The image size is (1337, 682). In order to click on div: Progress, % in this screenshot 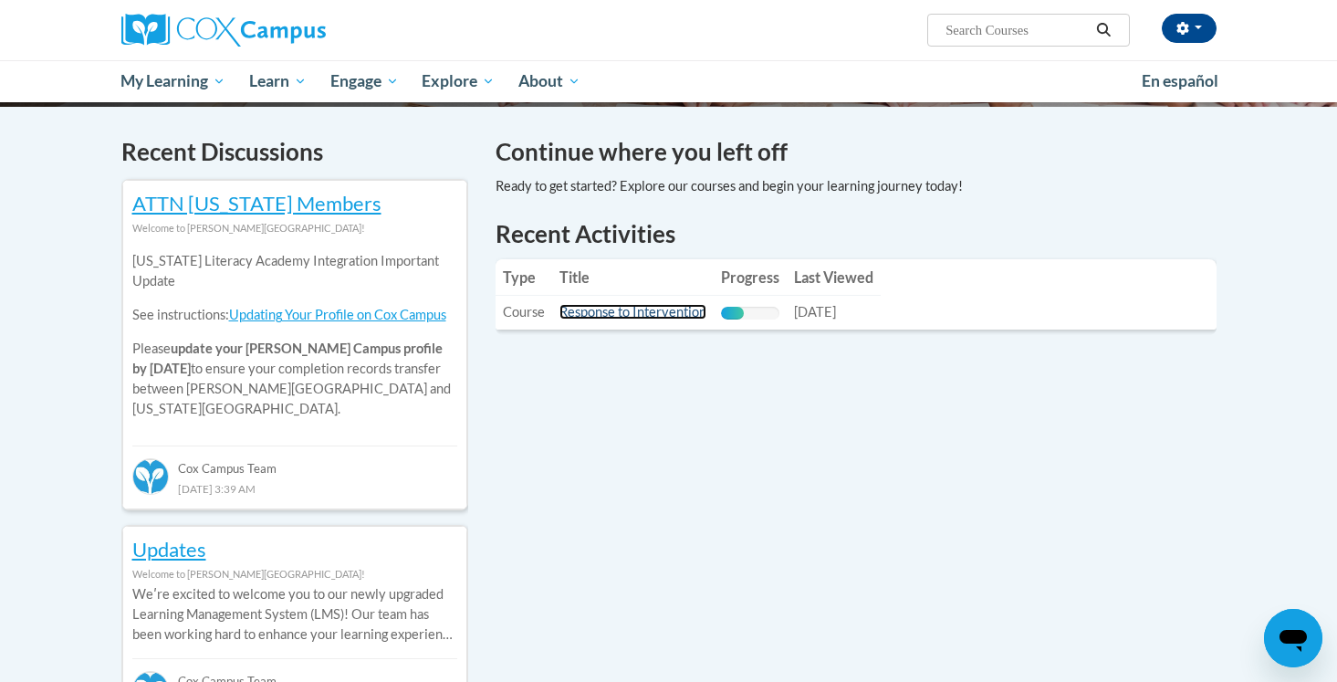, I will do `click(733, 313)`.